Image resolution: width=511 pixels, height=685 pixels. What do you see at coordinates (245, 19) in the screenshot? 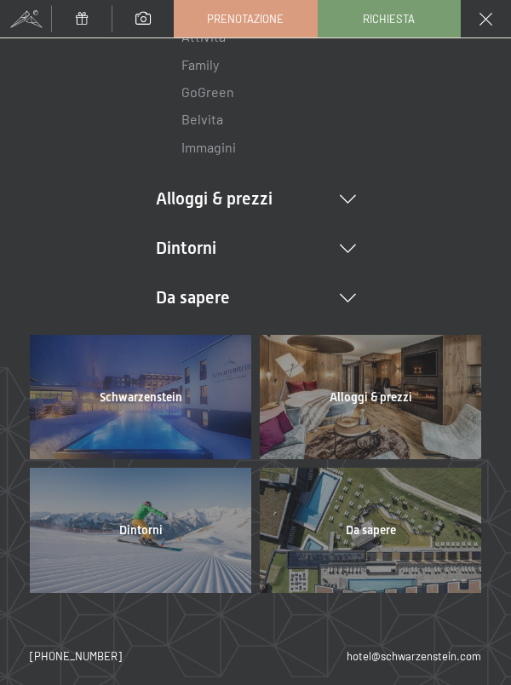
I see `a: Prenotazione` at bounding box center [245, 19].